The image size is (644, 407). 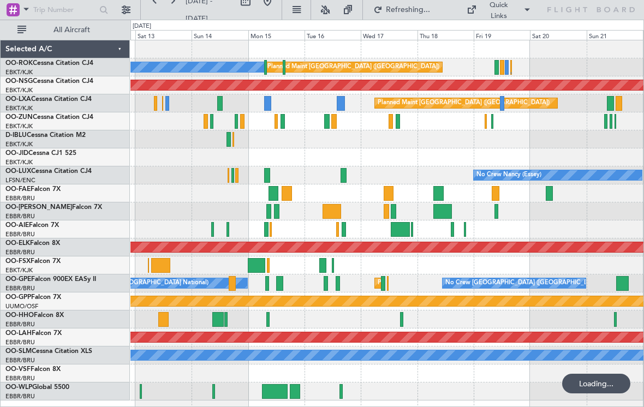 I want to click on a: OO-ROKCessna Citation CJ4, so click(x=49, y=63).